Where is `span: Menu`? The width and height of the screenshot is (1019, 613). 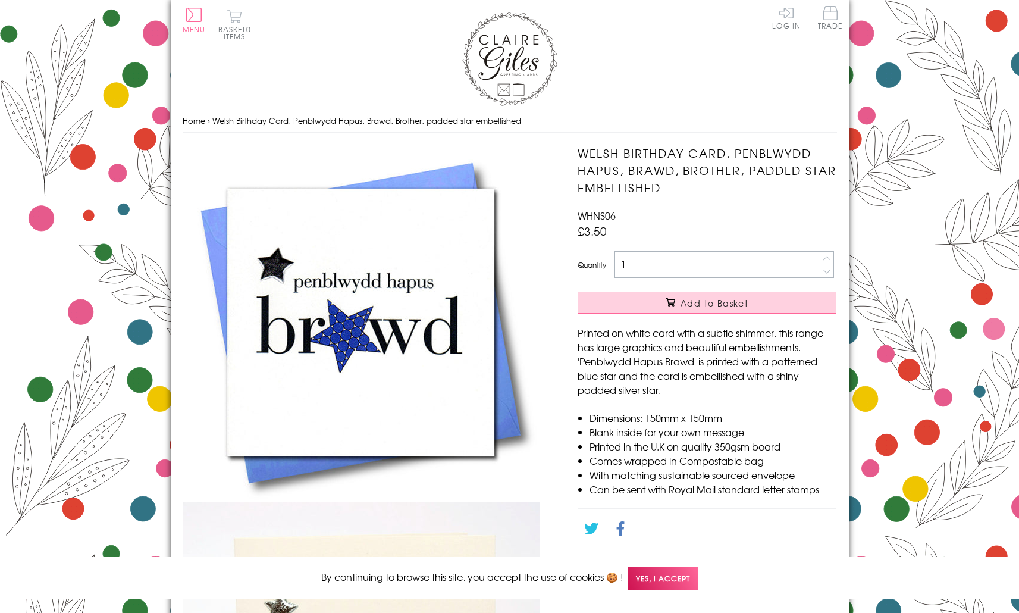 span: Menu is located at coordinates (194, 29).